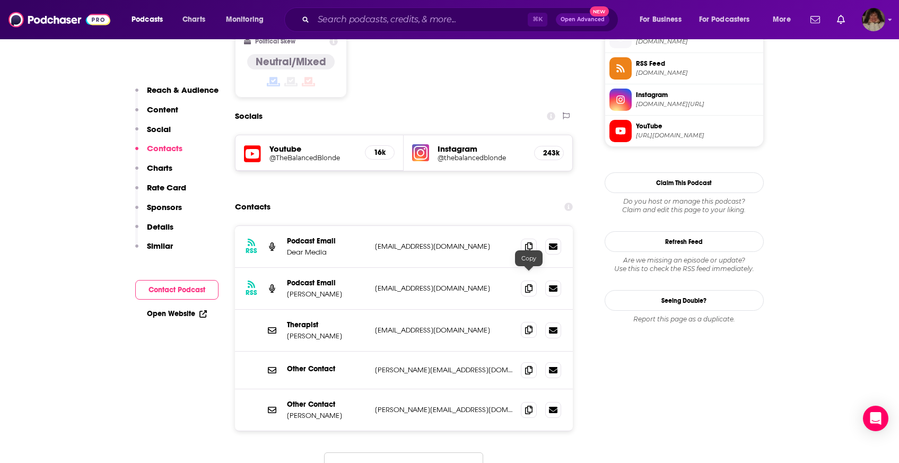 The width and height of the screenshot is (899, 463). Describe the element at coordinates (684, 206) in the screenshot. I see `div: Claim and edit this page to your liking.` at that location.